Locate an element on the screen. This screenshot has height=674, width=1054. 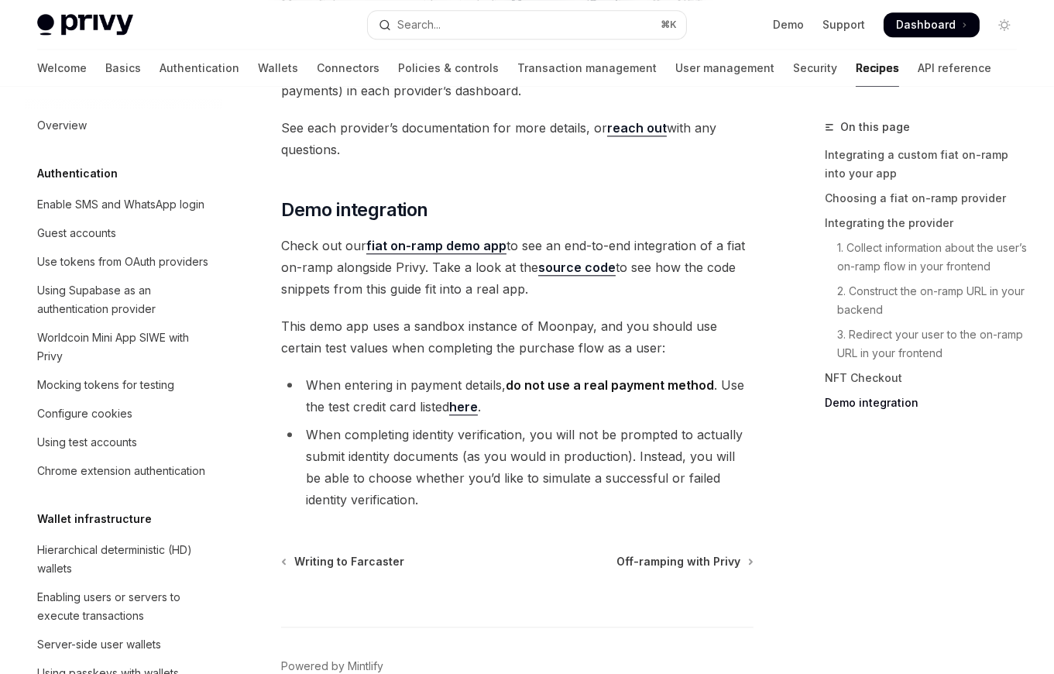
h5: Wallet infrastructure is located at coordinates (94, 519).